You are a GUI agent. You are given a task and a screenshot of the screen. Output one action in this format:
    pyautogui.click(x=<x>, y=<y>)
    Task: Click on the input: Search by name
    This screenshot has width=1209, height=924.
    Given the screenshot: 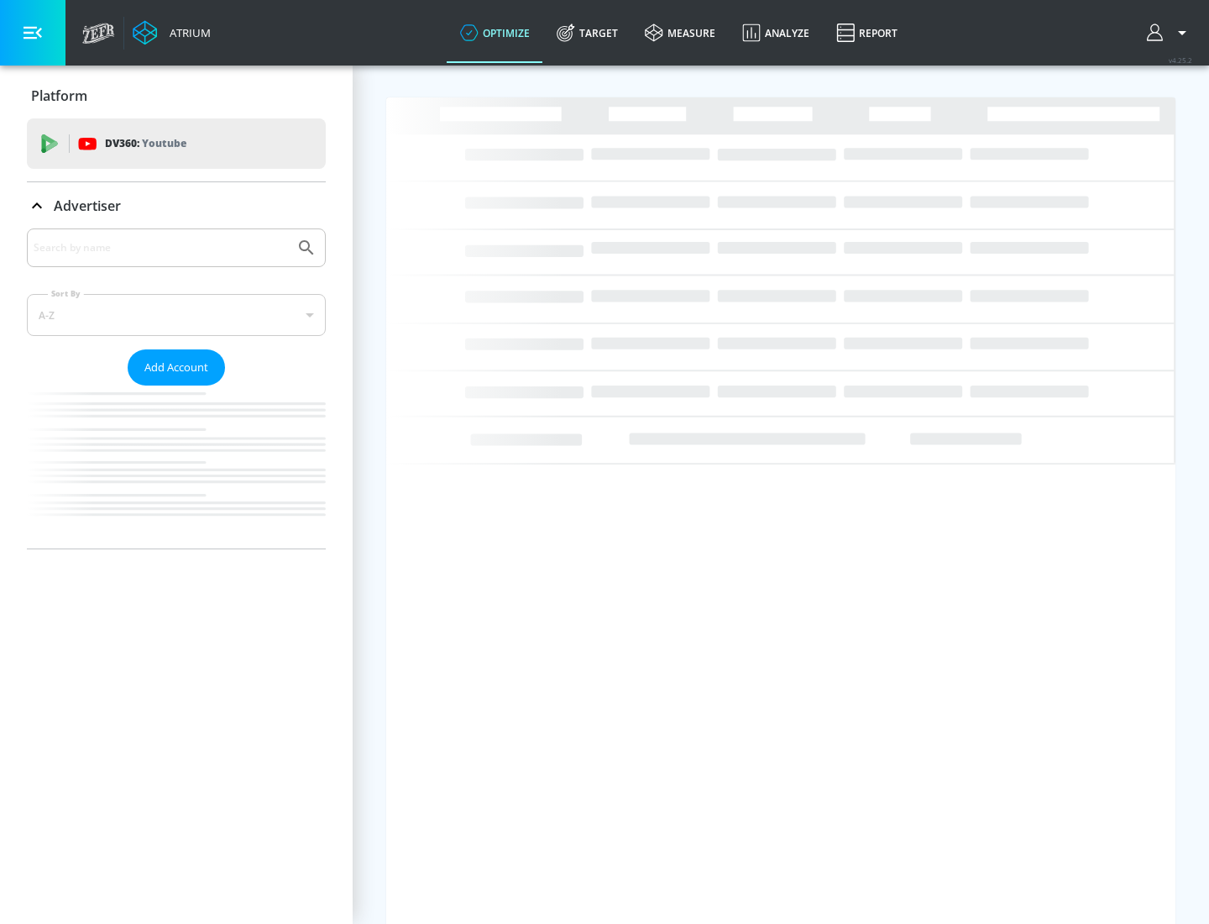 What is the action you would take?
    pyautogui.click(x=160, y=248)
    